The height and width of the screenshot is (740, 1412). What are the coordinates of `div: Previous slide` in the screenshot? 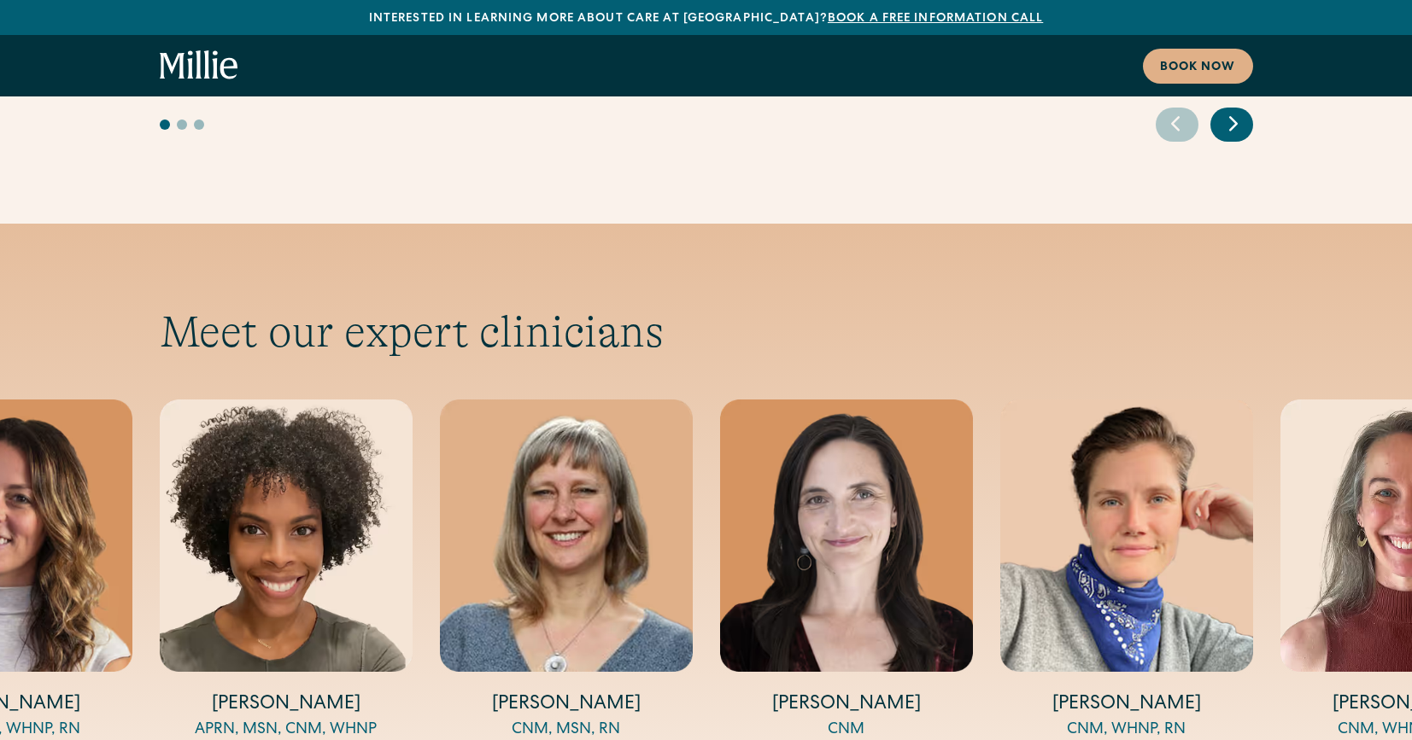 It's located at (1177, 125).